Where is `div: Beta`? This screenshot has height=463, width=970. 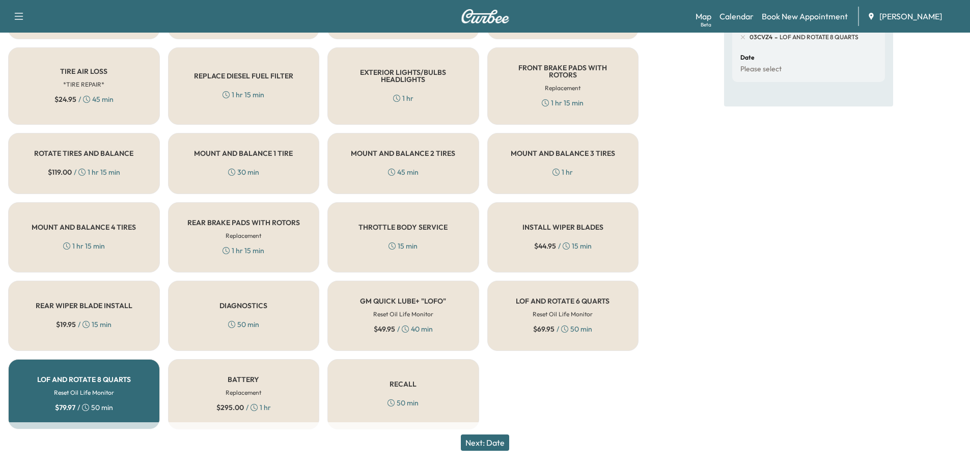 div: Beta is located at coordinates (706, 24).